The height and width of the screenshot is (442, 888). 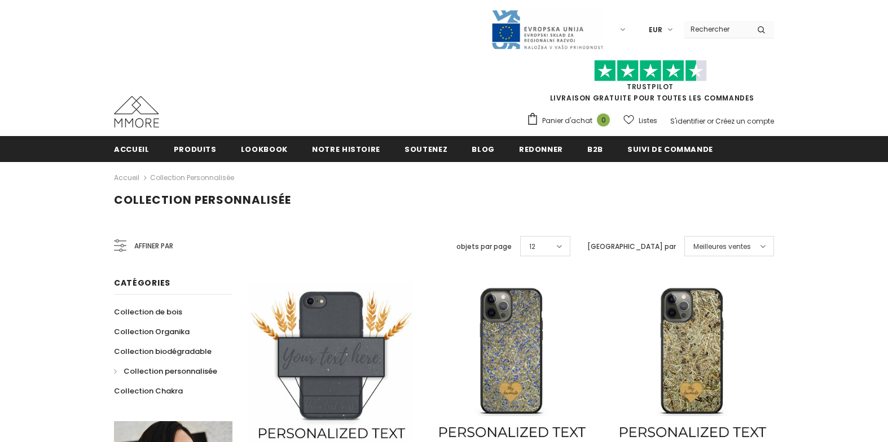 What do you see at coordinates (541, 148) in the screenshot?
I see `a: Redonner` at bounding box center [541, 148].